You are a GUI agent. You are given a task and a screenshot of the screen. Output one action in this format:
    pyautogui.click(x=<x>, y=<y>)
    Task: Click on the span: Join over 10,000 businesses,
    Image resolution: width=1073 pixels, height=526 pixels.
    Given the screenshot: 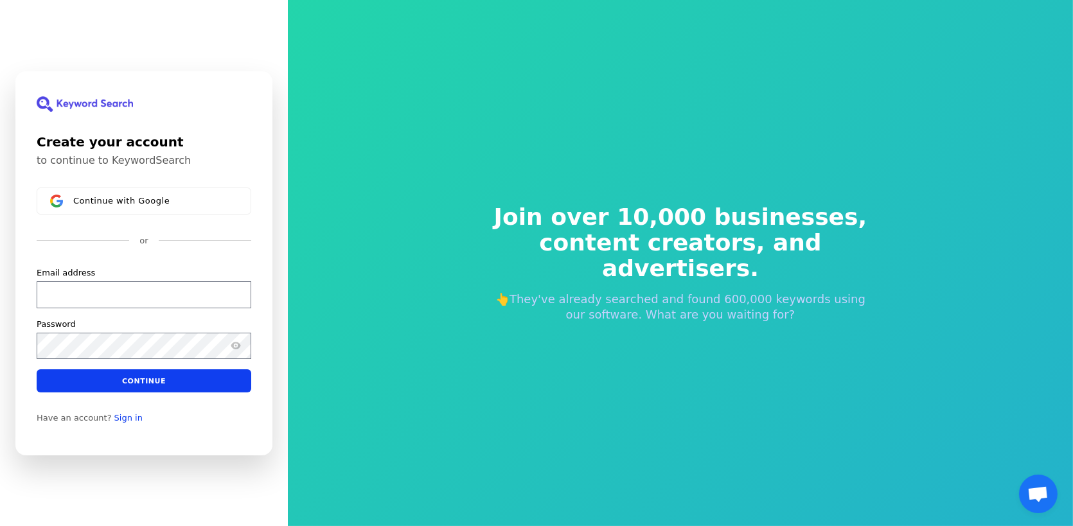 What is the action you would take?
    pyautogui.click(x=680, y=217)
    